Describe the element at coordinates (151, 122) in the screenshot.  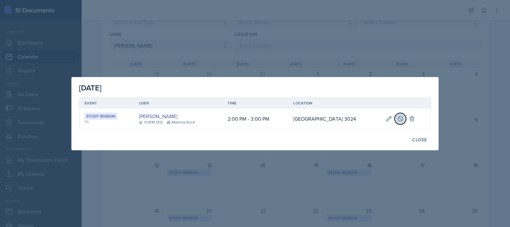
I see `div: CHEM 1212` at that location.